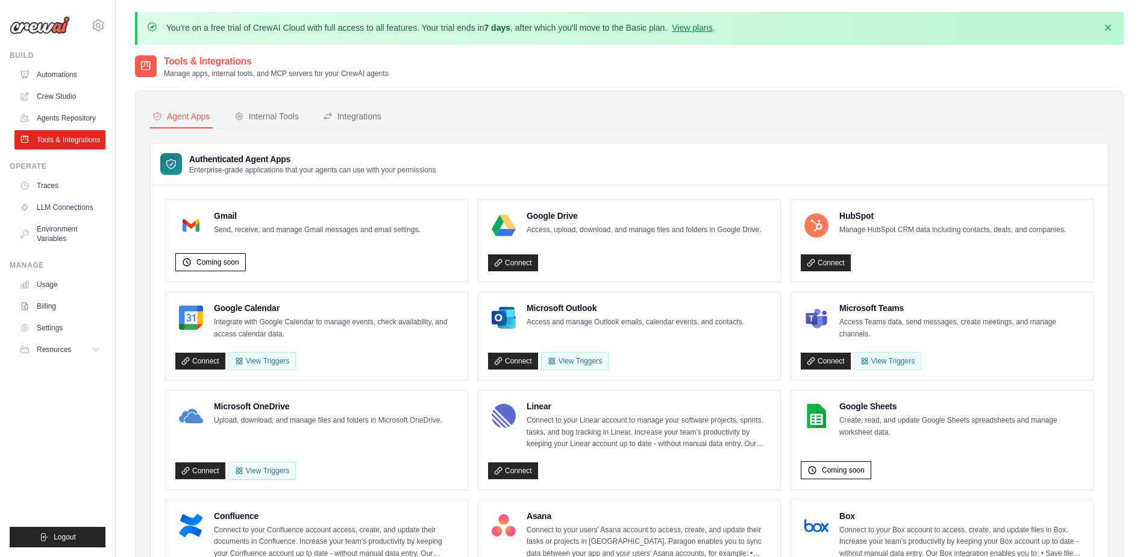 The height and width of the screenshot is (557, 1143). Describe the element at coordinates (953, 230) in the screenshot. I see `p: Manage HubSpot CRM data including contacts, deals, and companies.` at that location.